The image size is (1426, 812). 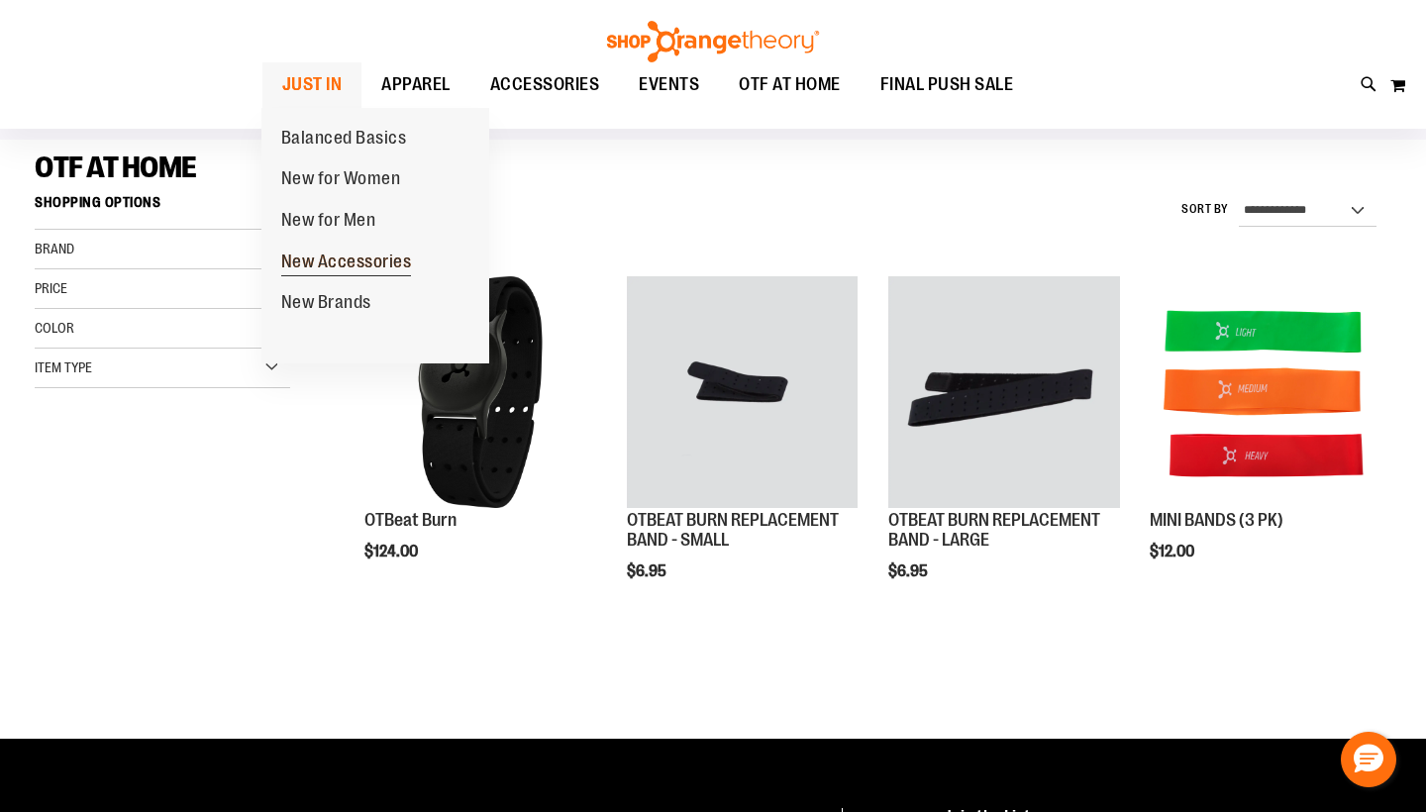 I want to click on span: Price, so click(x=50, y=288).